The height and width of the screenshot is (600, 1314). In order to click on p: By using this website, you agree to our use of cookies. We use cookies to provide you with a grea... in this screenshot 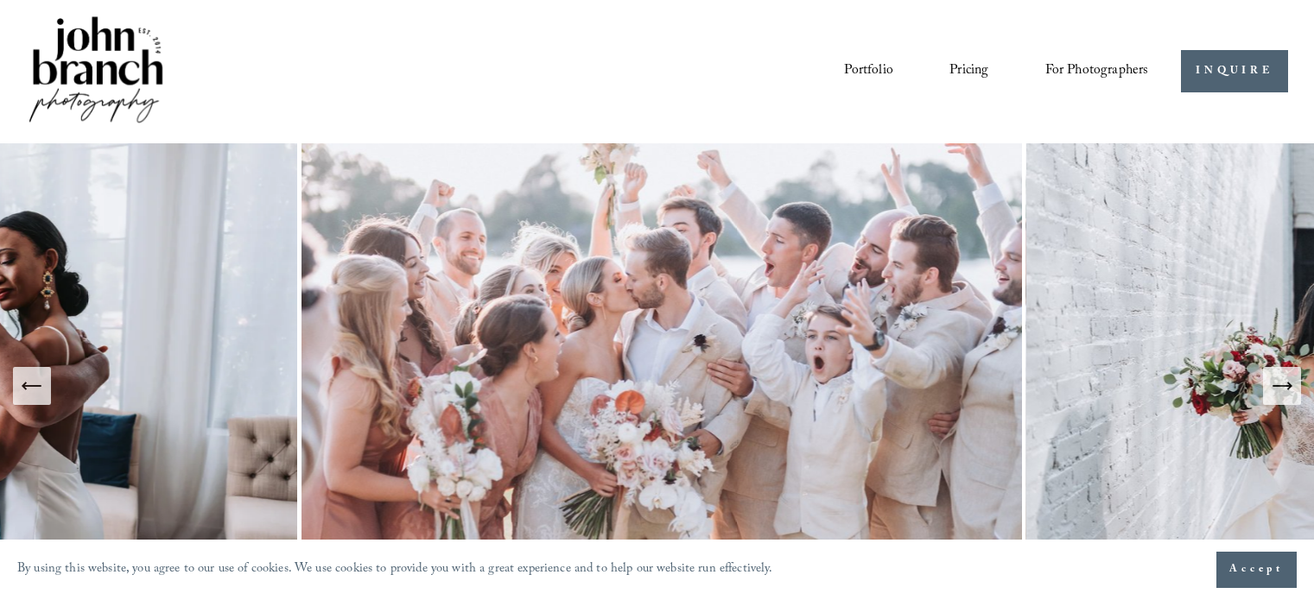, I will do `click(395, 570)`.